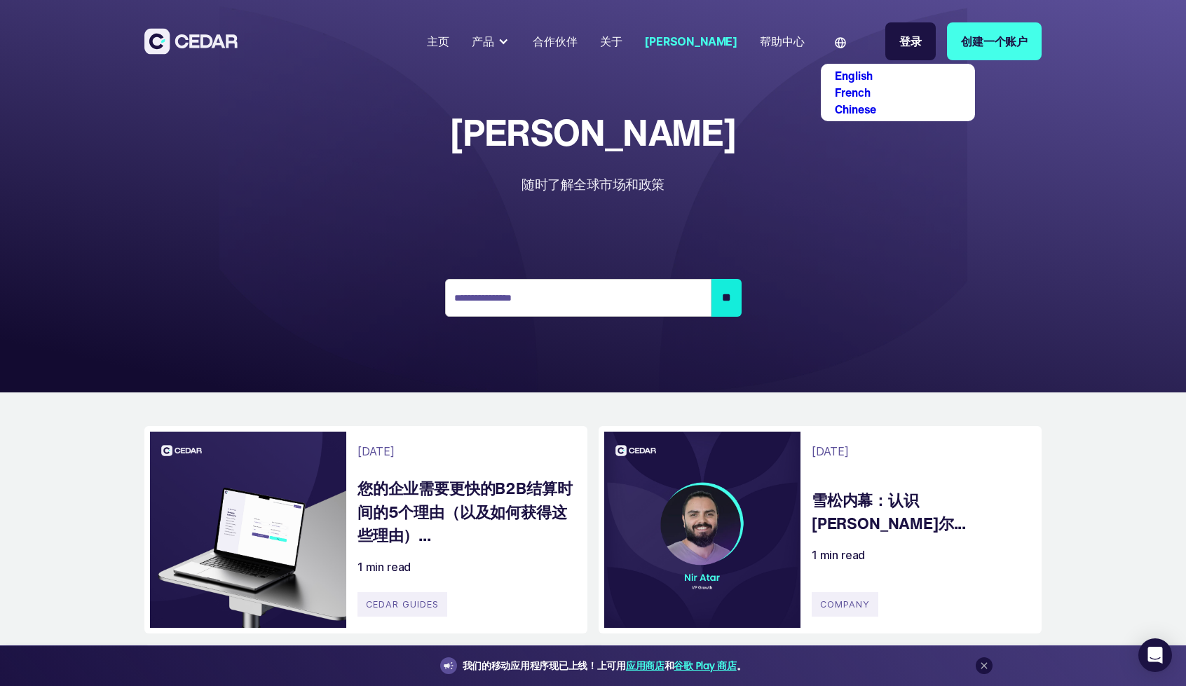 The height and width of the screenshot is (686, 1186). Describe the element at coordinates (1155, 655) in the screenshot. I see `div: Open Intercom Messenger` at that location.